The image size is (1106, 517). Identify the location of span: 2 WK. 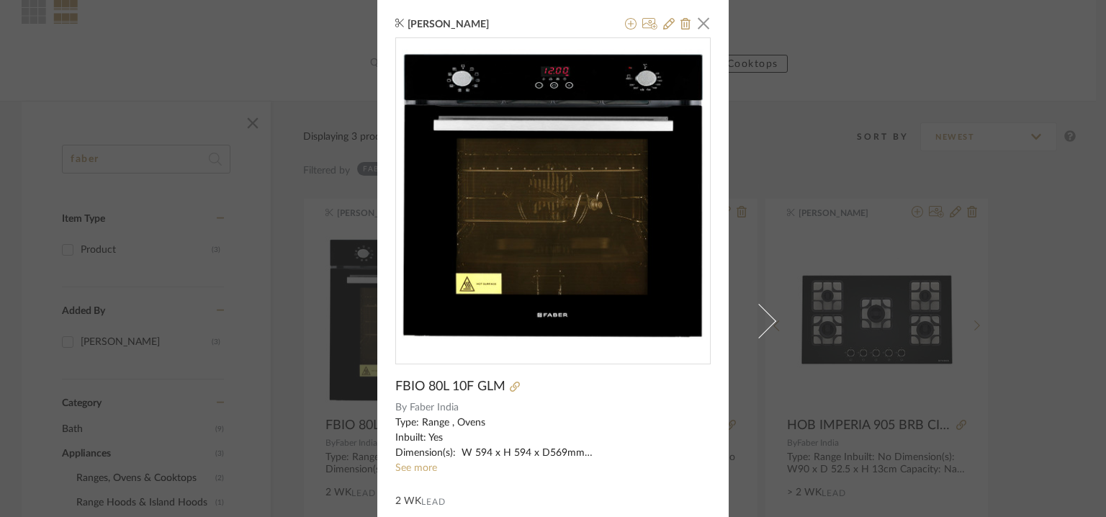
(408, 501).